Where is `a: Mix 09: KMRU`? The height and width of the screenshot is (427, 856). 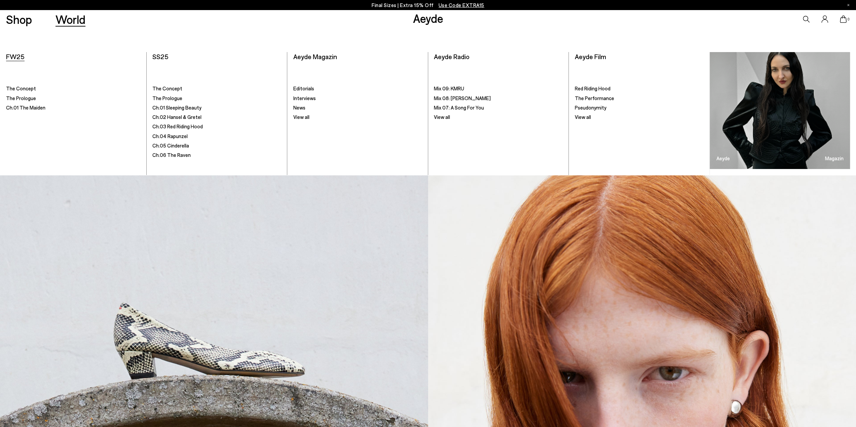 a: Mix 09: KMRU is located at coordinates (498, 89).